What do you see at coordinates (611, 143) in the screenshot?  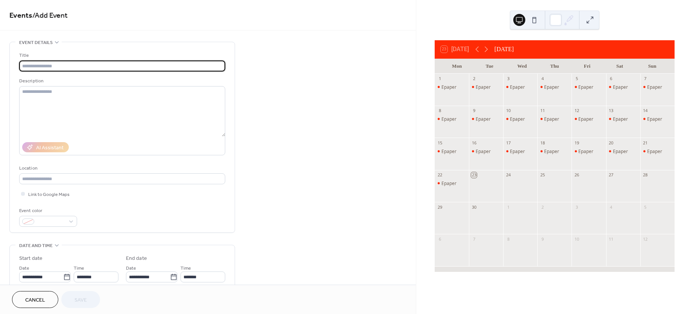 I see `div: 20` at bounding box center [611, 143].